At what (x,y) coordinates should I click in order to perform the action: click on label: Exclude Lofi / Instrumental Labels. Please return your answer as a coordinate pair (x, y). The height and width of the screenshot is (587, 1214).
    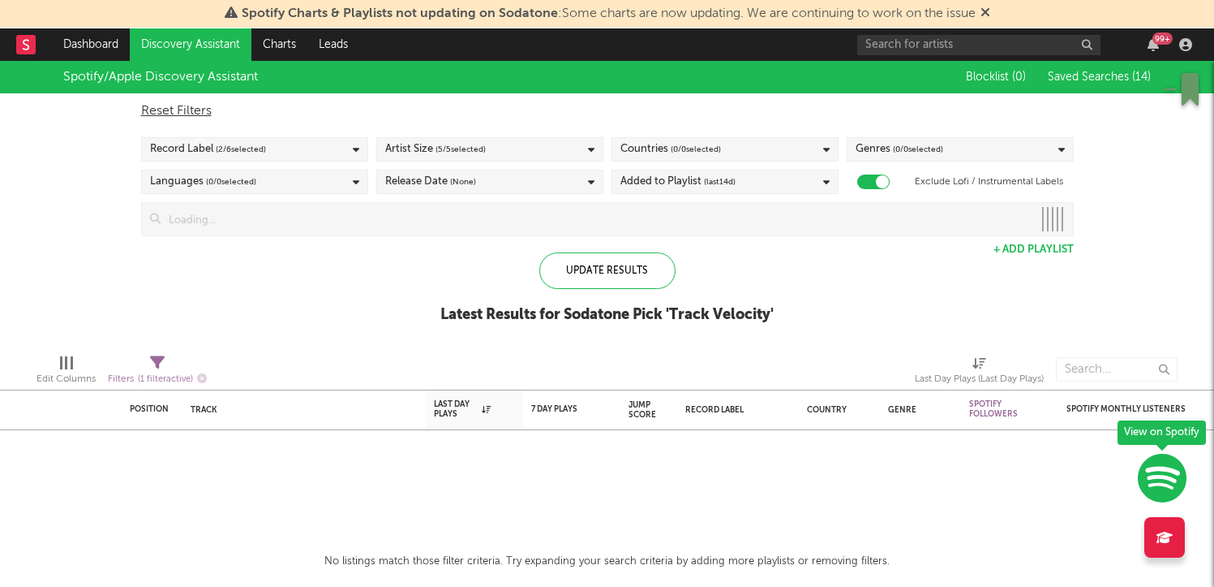
    Looking at the image, I should click on (989, 182).